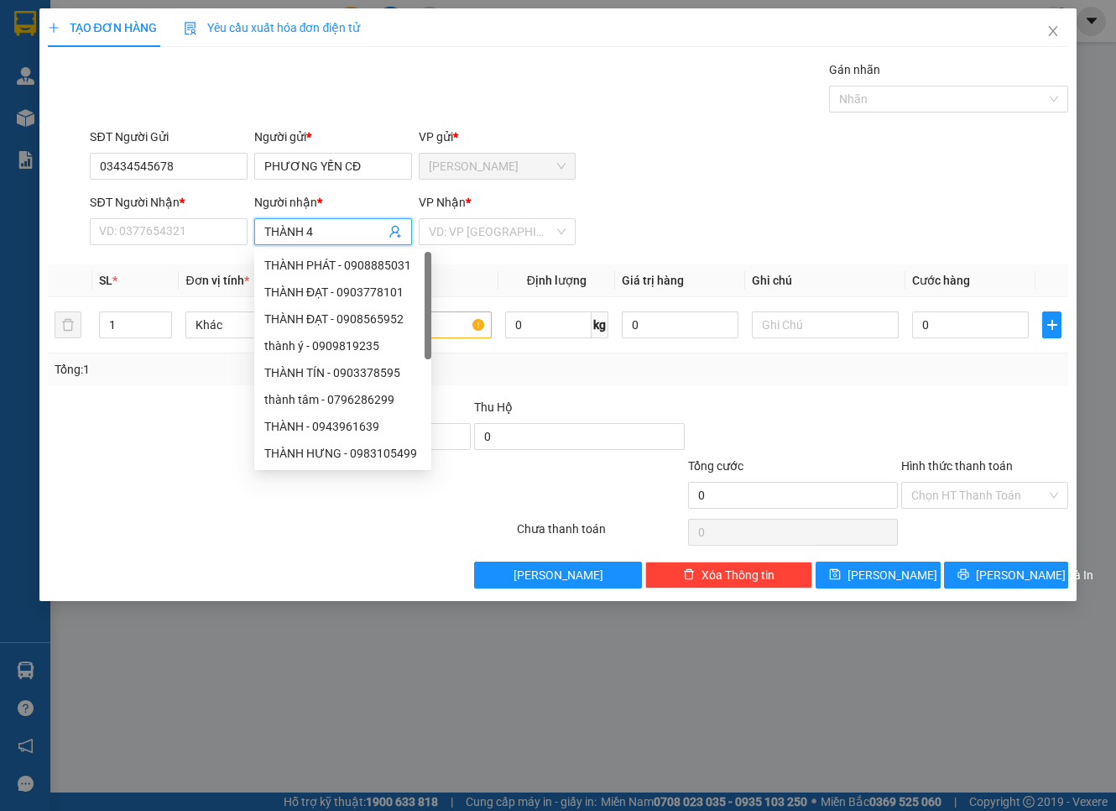  What do you see at coordinates (38, 116) in the screenshot?
I see `span: Đã thu :` at bounding box center [38, 116].